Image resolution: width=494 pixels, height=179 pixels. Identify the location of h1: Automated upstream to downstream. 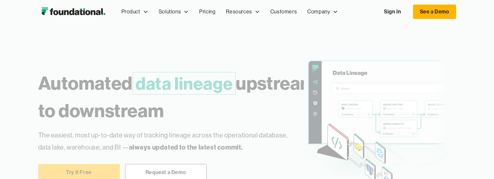
(177, 97).